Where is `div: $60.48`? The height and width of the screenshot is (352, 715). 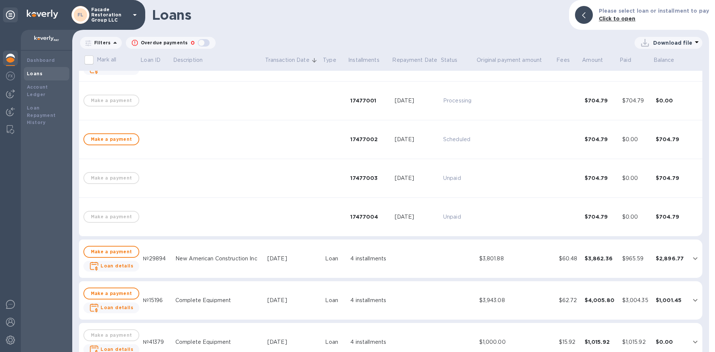 div: $60.48 is located at coordinates (569, 258).